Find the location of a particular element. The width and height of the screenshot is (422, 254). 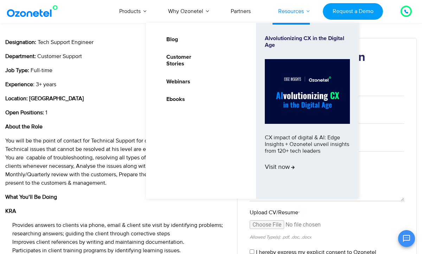

span: Customer Support is located at coordinates (59, 56).